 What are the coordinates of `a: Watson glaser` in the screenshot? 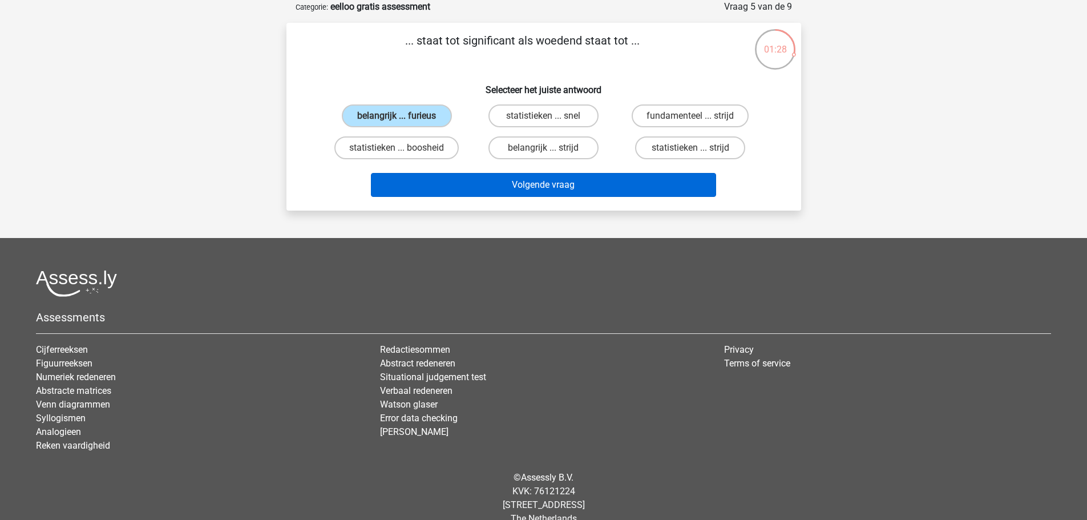 It's located at (409, 404).